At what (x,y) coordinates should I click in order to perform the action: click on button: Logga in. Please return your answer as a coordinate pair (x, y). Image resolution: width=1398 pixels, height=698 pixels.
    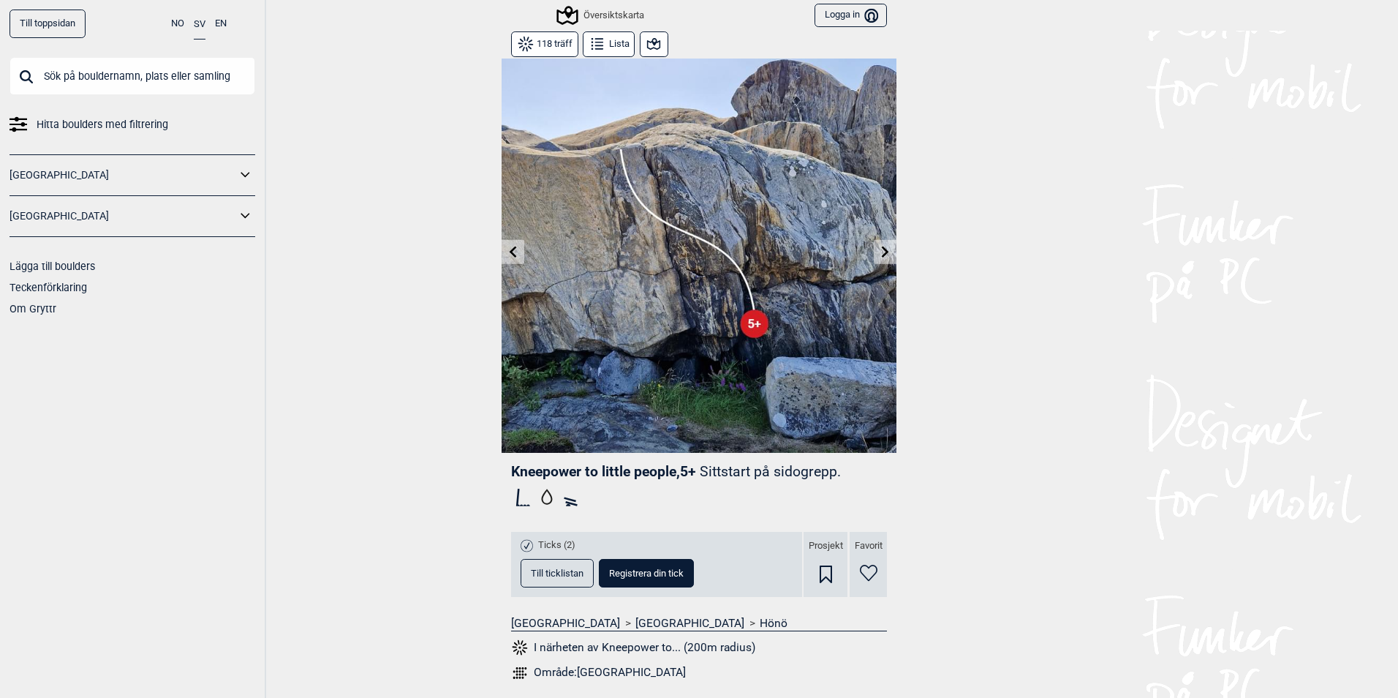
    Looking at the image, I should click on (850, 15).